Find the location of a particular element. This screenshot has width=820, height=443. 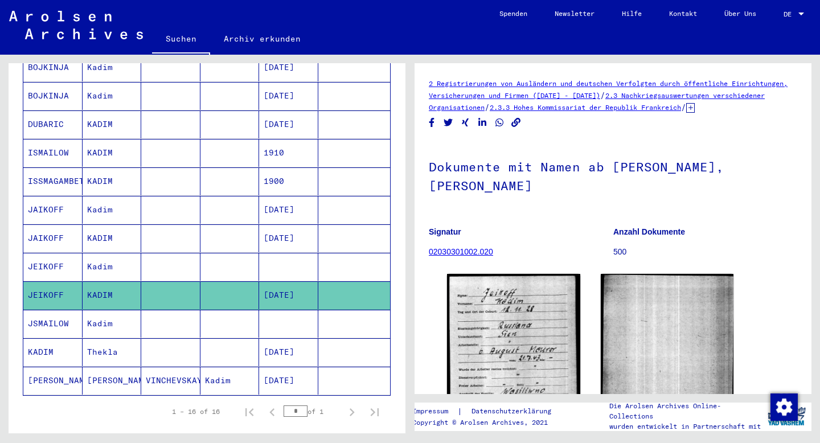

p: Copyright © Arolsen Archives, 2021 is located at coordinates (489, 423).